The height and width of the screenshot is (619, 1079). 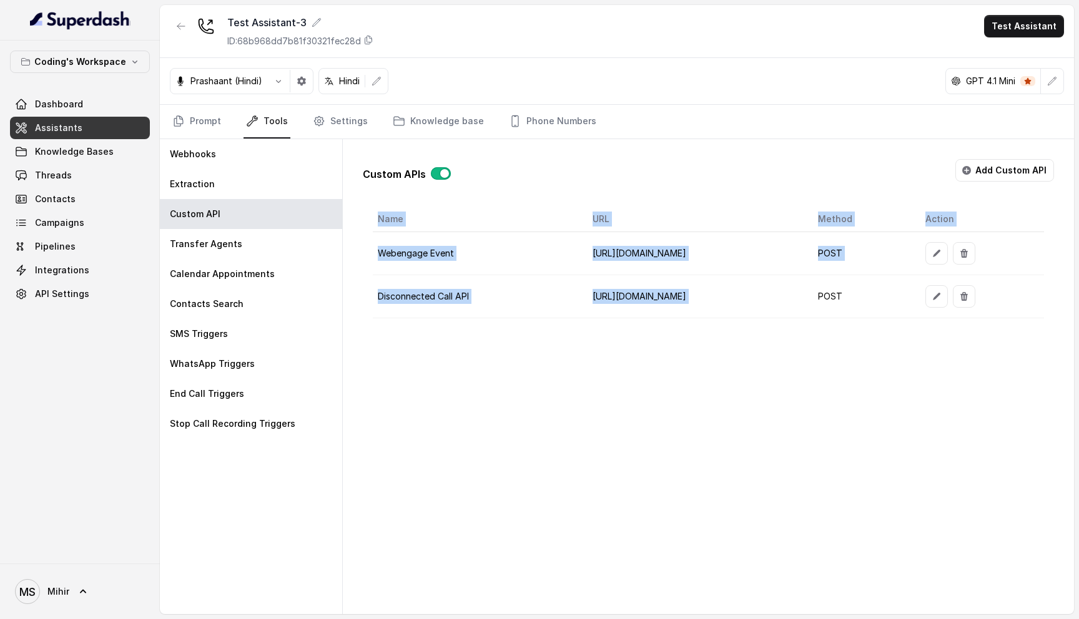 I want to click on span: Integrations, so click(x=62, y=270).